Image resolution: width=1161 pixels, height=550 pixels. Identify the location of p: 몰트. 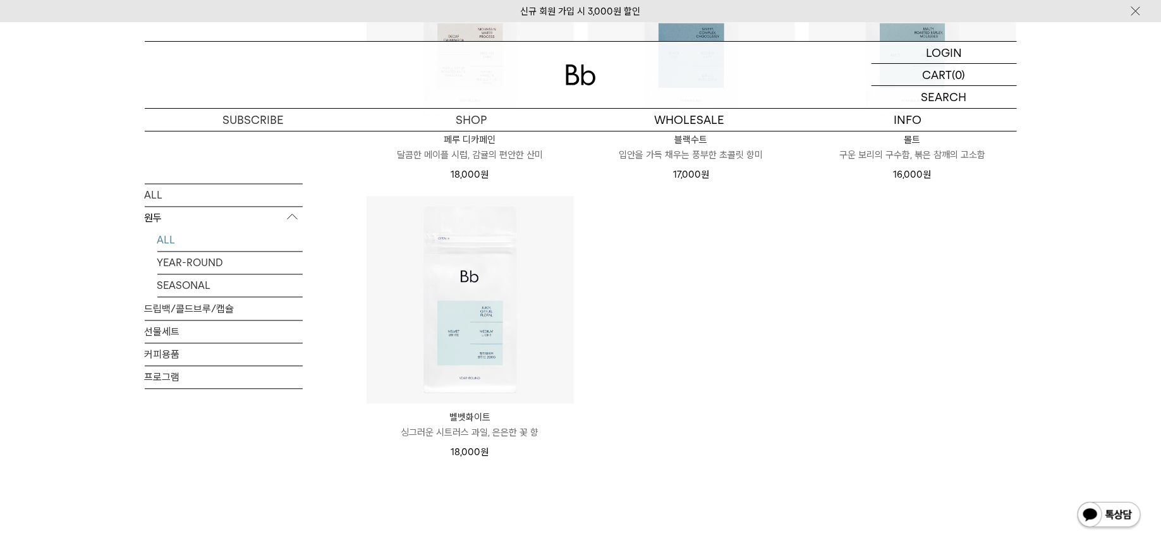
(912, 140).